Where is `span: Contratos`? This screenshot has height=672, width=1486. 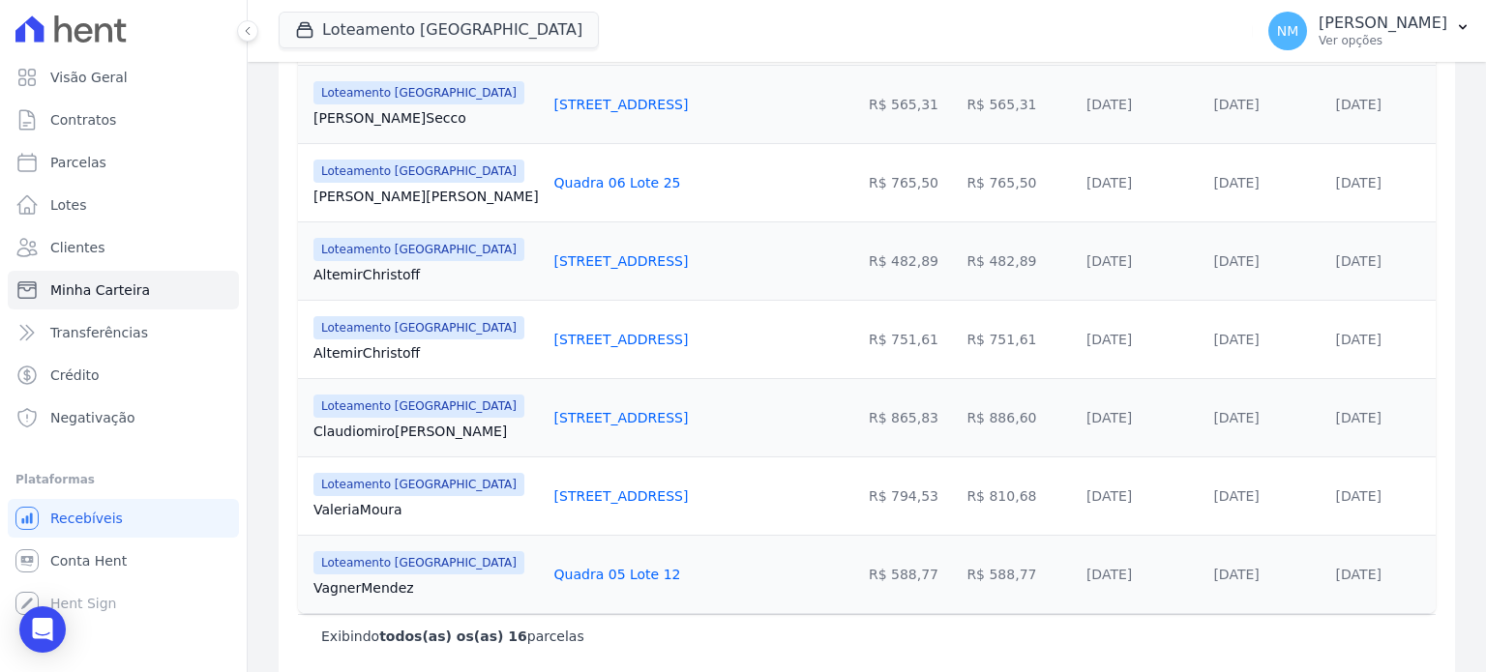 span: Contratos is located at coordinates (83, 120).